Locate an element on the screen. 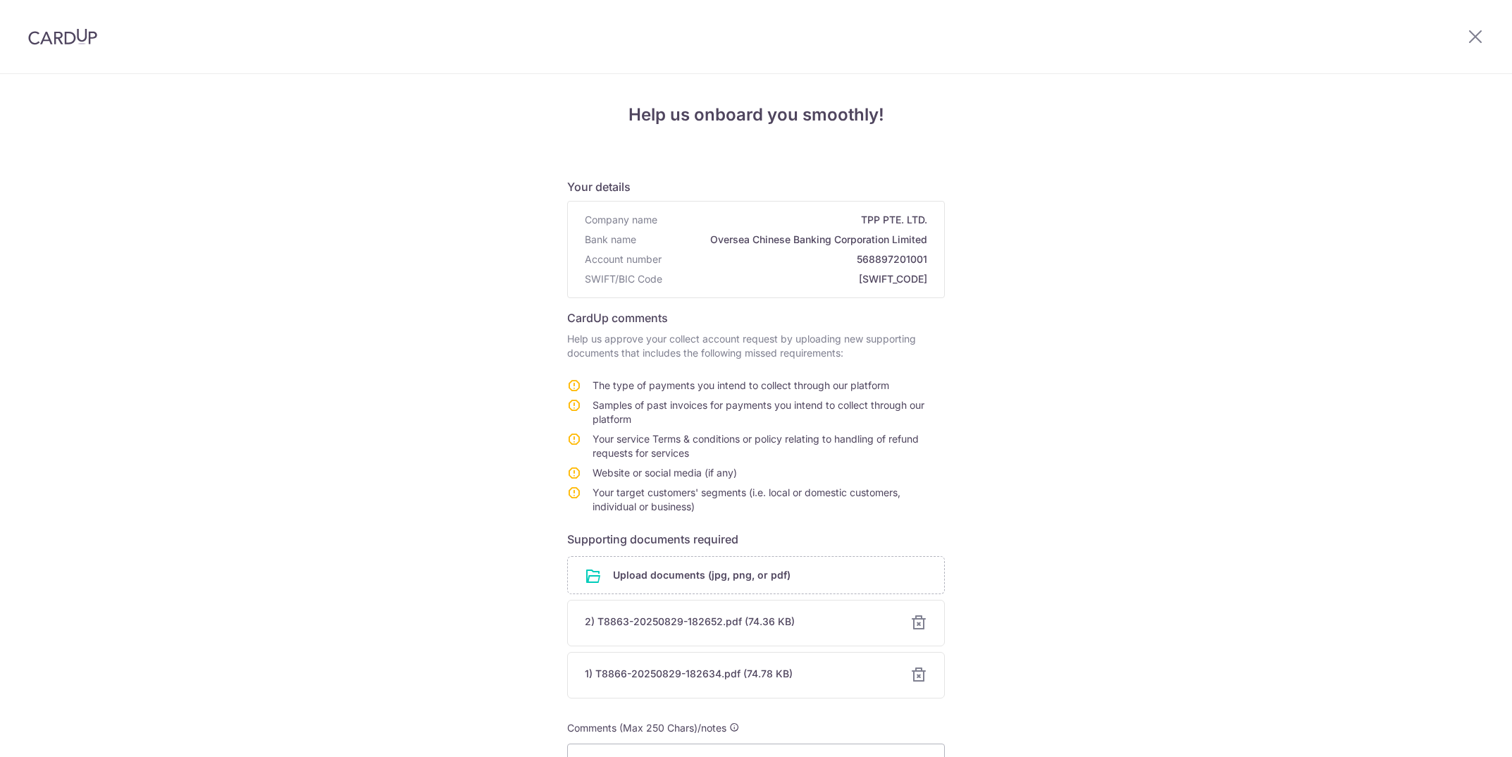 The image size is (1512, 757). span: 568897201001 is located at coordinates (797, 259).